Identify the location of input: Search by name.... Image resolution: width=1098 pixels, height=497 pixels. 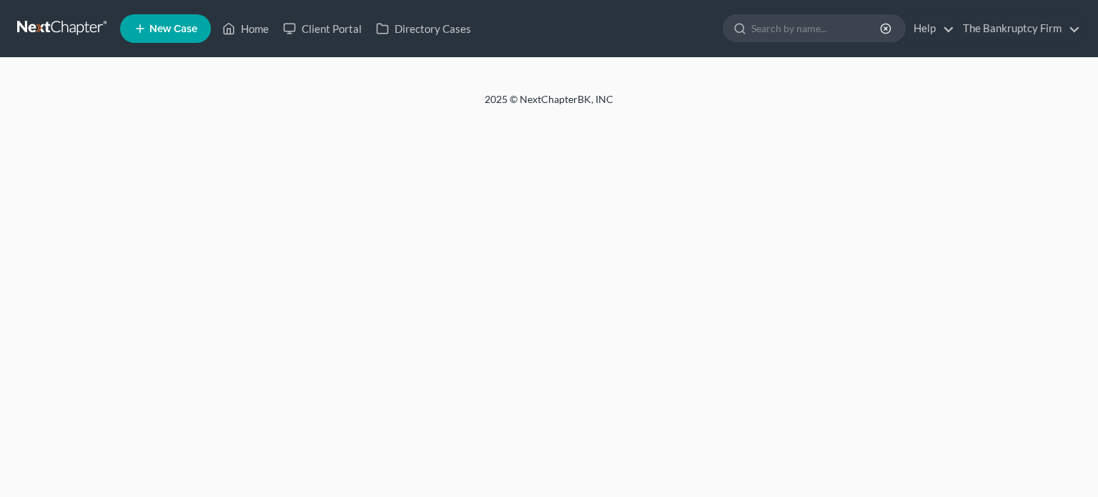
(816, 28).